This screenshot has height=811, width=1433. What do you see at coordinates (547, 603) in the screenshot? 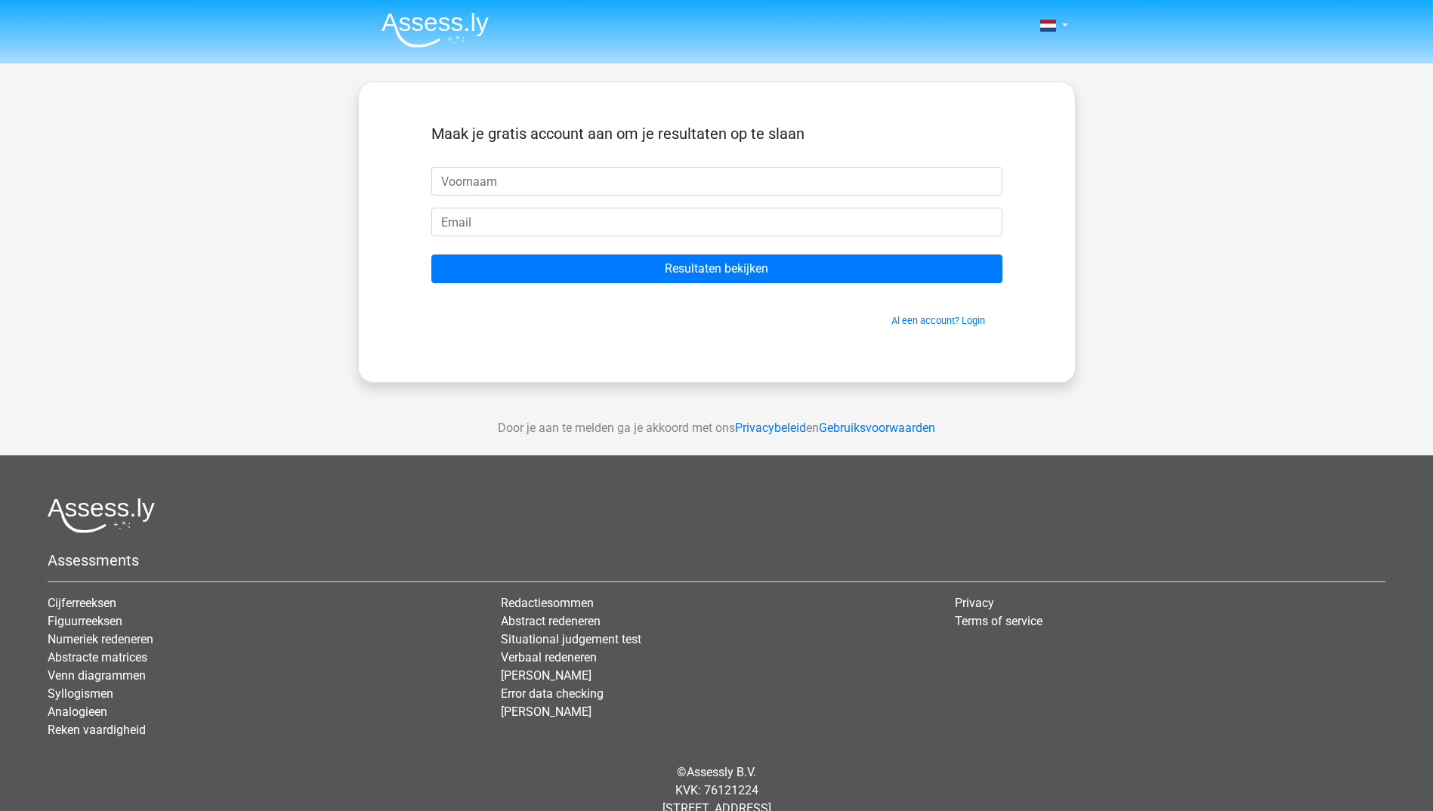
I see `a: Redactiesommen` at bounding box center [547, 603].